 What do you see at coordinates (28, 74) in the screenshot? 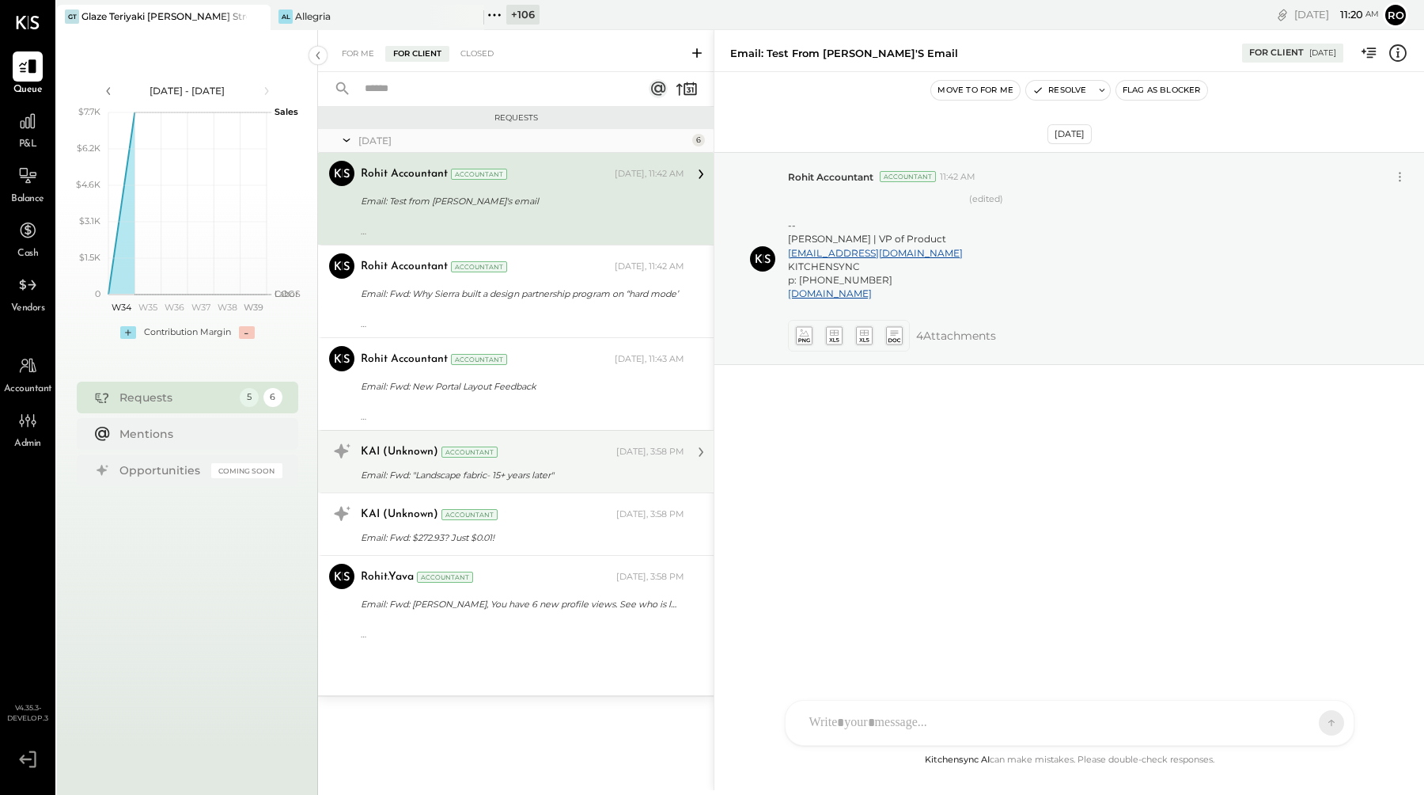
I see `a: Queue` at bounding box center [28, 74].